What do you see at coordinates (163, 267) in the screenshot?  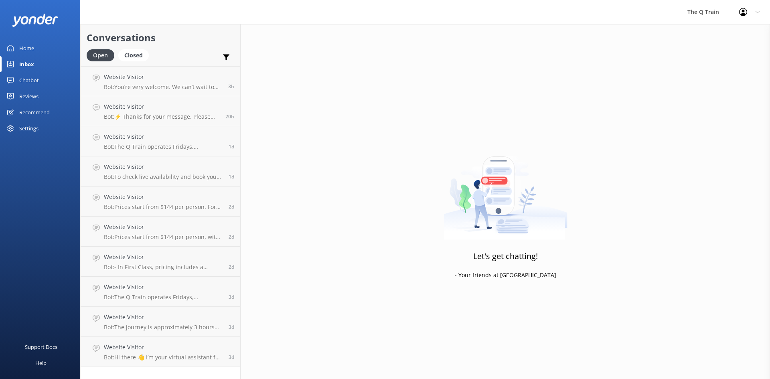 I see `p: Bot: - In First Class, pricing includes a private dining compartment, a scenic three-hour return ...` at bounding box center [163, 267].